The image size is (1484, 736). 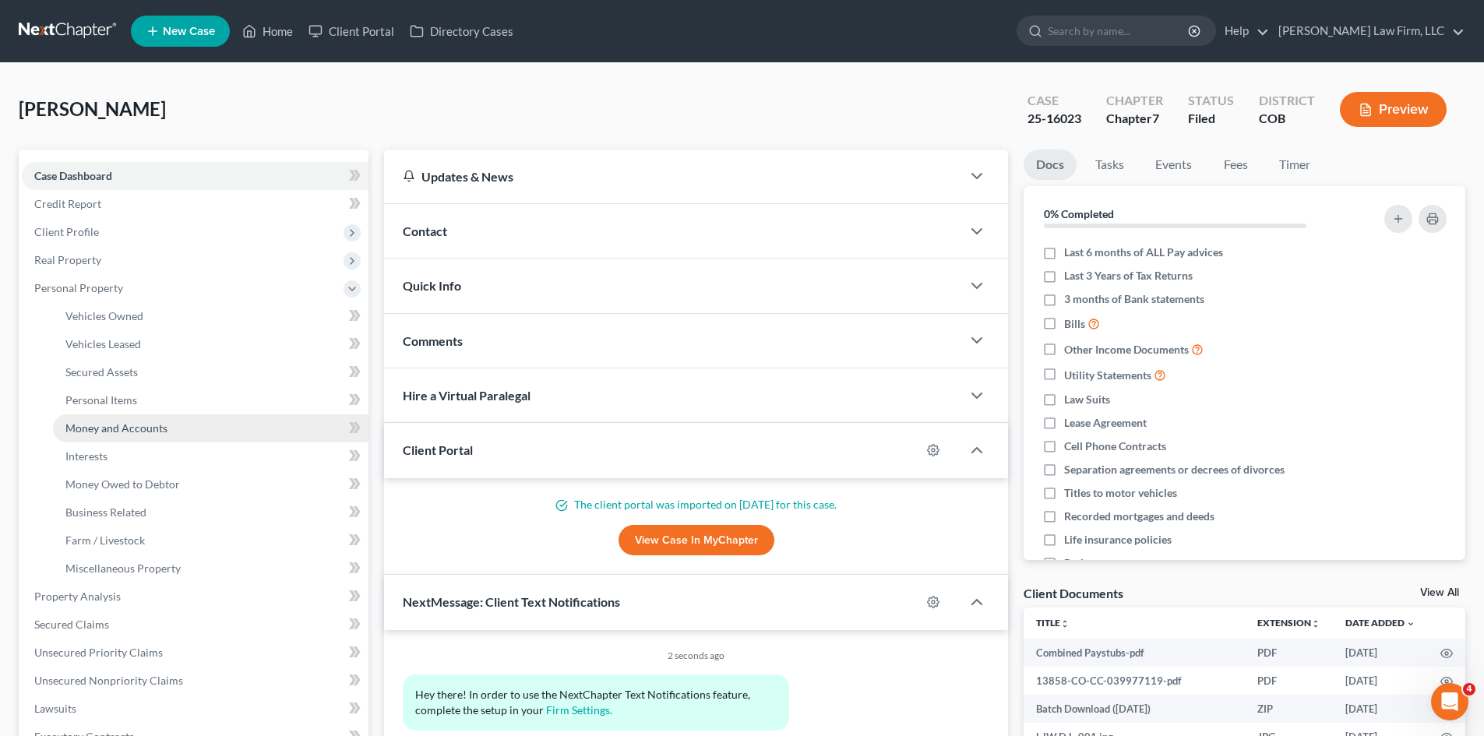 What do you see at coordinates (1074, 593) in the screenshot?
I see `div: Client Documents` at bounding box center [1074, 593].